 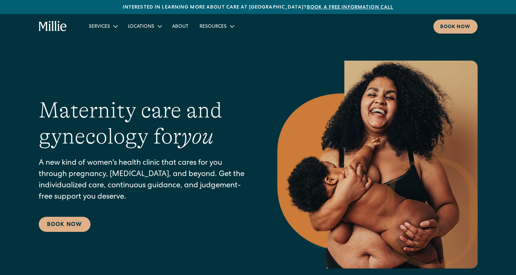 What do you see at coordinates (197, 136) in the screenshot?
I see `em: you` at bounding box center [197, 136].